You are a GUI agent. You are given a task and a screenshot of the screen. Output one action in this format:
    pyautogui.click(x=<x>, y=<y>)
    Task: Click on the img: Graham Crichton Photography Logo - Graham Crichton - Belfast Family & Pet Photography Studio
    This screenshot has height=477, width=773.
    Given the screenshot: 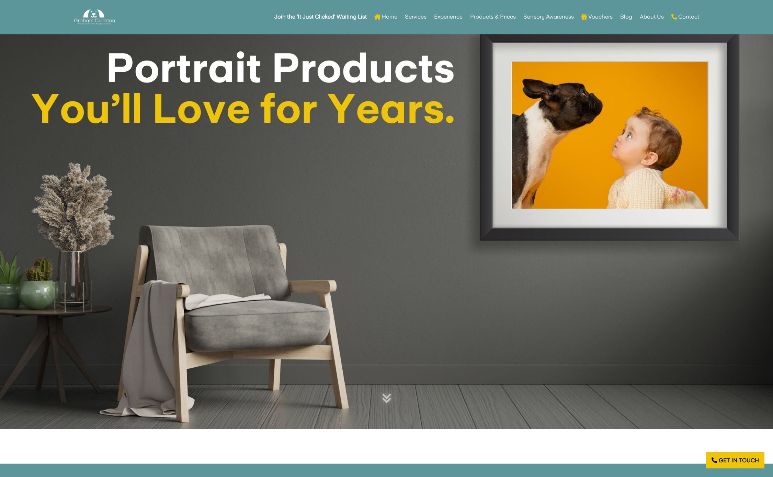 What is the action you would take?
    pyautogui.click(x=94, y=17)
    